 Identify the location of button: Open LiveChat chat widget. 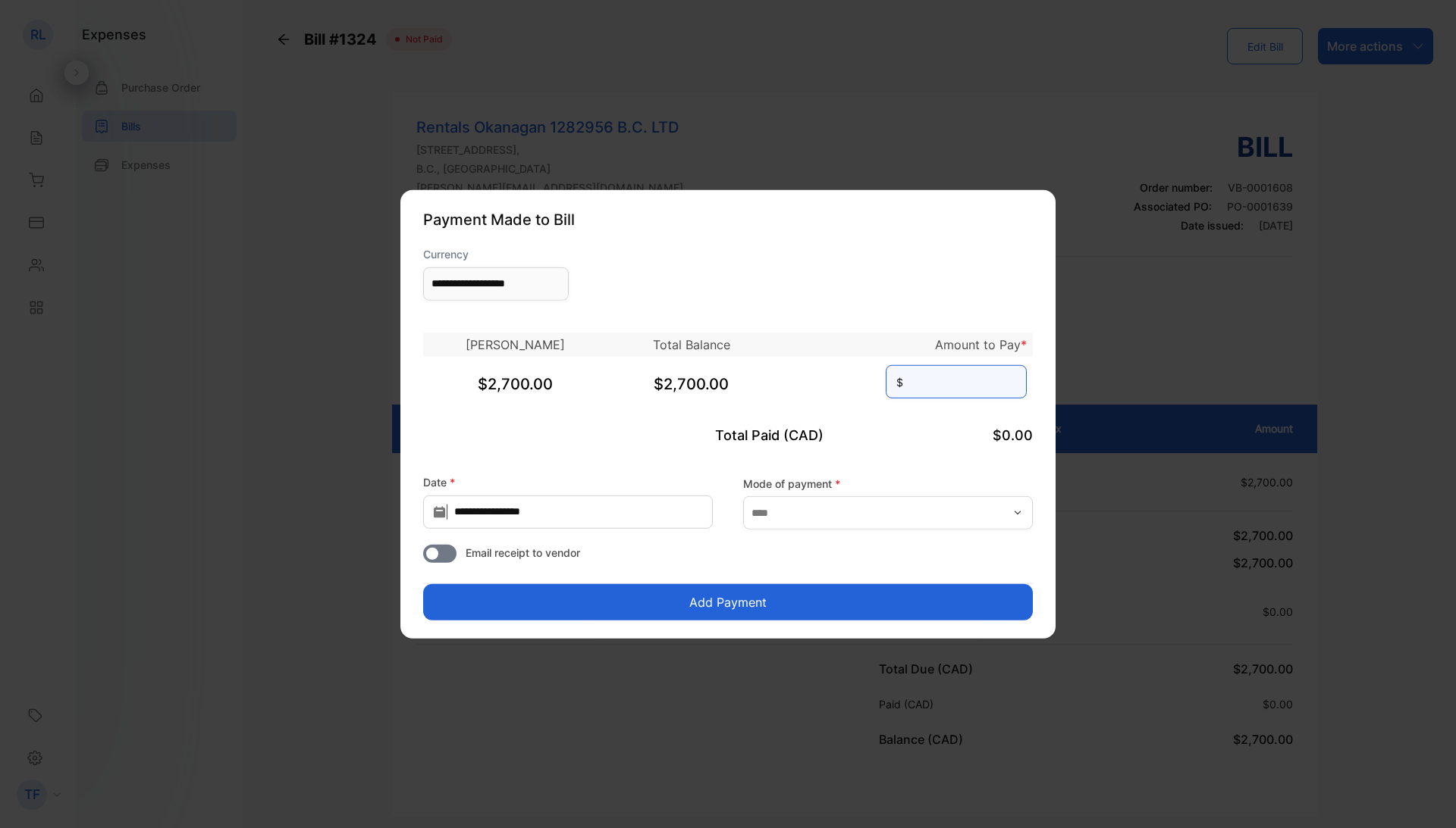
(35, 29).